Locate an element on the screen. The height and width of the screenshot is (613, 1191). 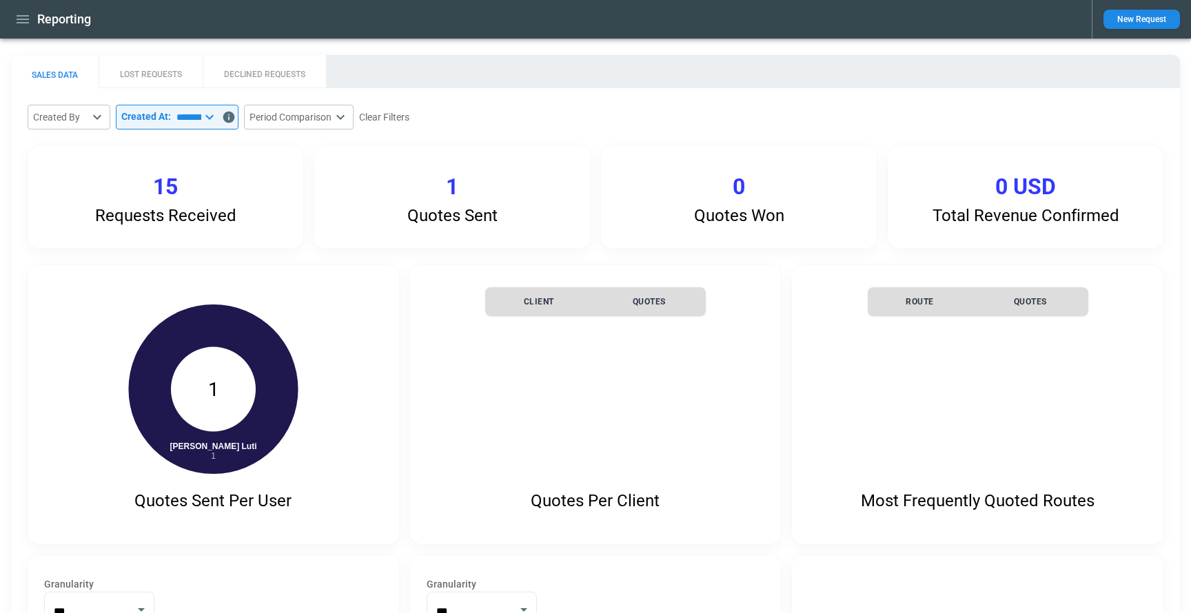
p: Quotes Per Client is located at coordinates (595, 501).